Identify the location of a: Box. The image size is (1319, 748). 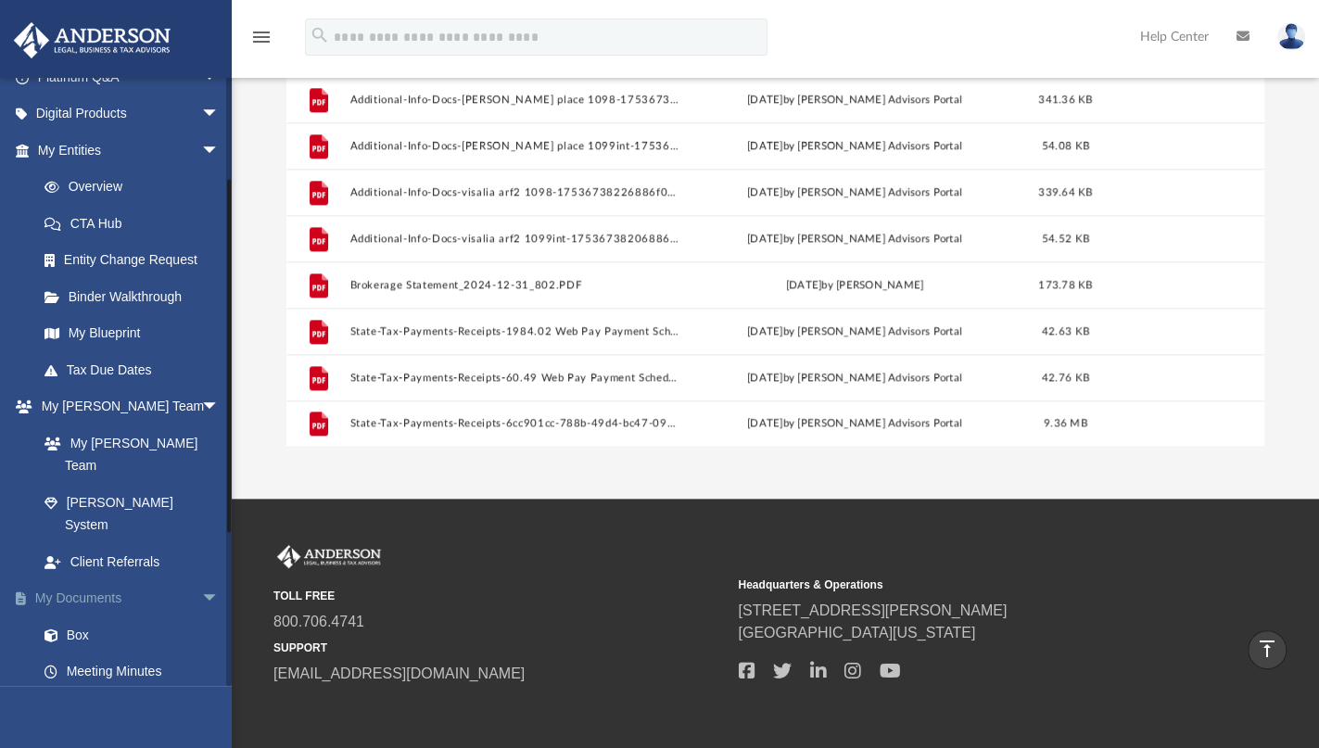
(132, 635).